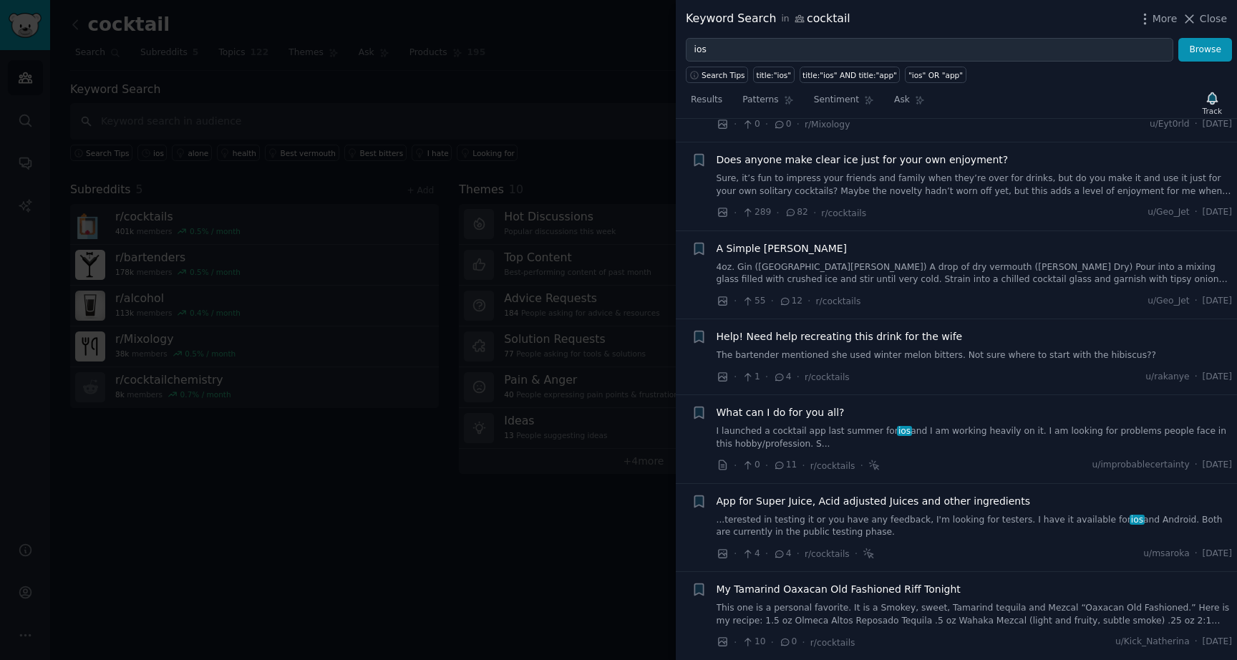 The width and height of the screenshot is (1237, 660). I want to click on a: This one is a personal favorite. It is a Smokey, sweet, Tamarind tequila and Mezcal “Oaxacan Old ..., so click(974, 614).